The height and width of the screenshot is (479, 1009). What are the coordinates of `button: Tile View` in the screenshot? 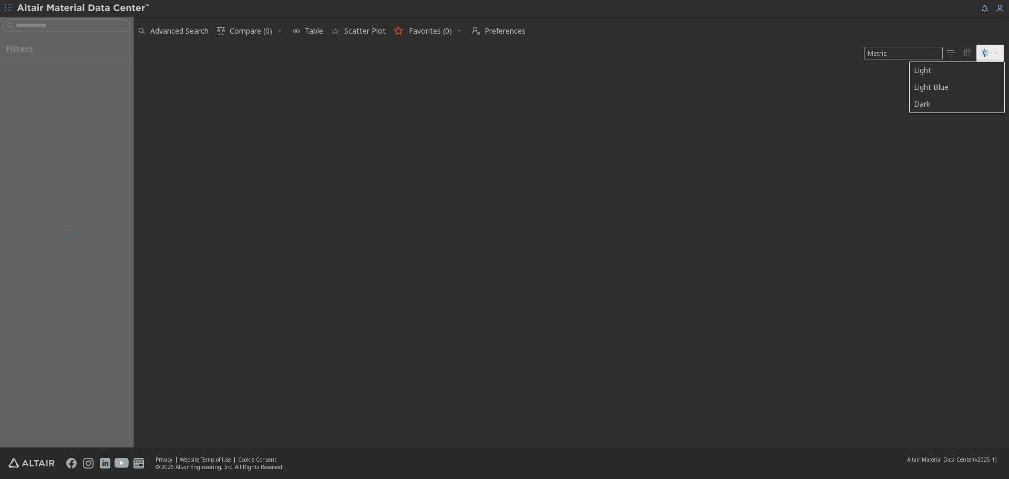 It's located at (968, 53).